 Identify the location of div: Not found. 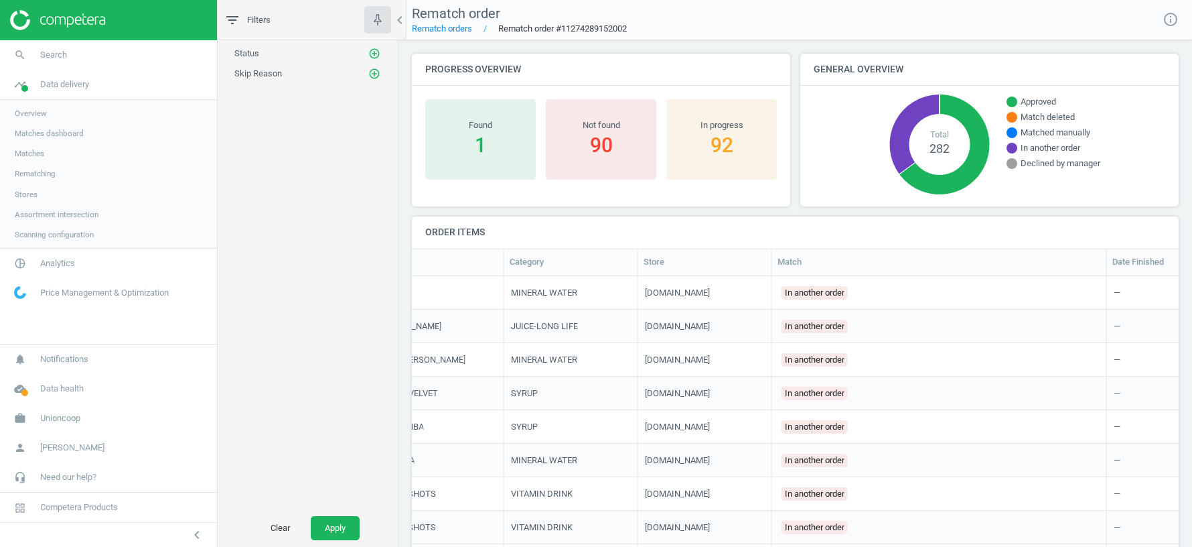
(601, 125).